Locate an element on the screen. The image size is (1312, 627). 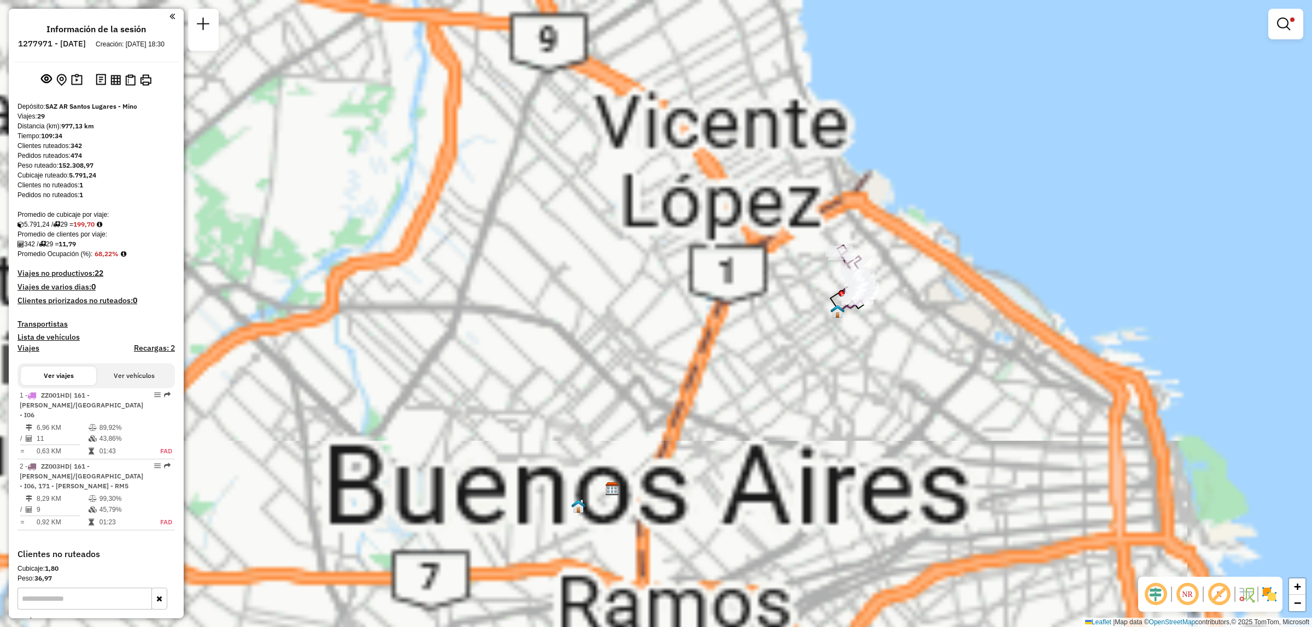
td: 8,29 KM is located at coordinates (62, 499).